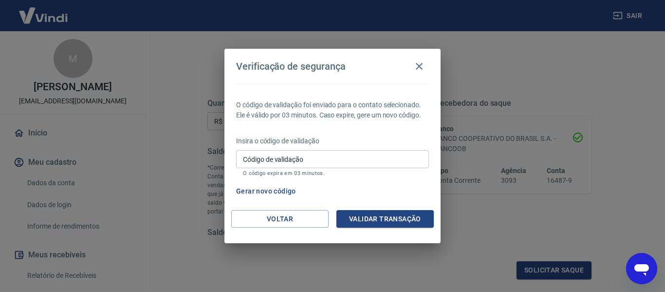  I want to click on p: O código de validação foi enviado para o contato selecionado. Ele é válido por 03 minutos. Caso e..., so click(333, 110).